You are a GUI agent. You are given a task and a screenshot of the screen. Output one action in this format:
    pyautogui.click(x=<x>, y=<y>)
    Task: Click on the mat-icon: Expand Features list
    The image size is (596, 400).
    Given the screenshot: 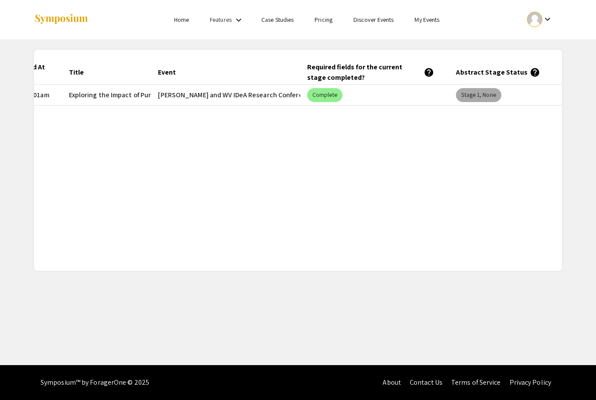 What is the action you would take?
    pyautogui.click(x=239, y=20)
    